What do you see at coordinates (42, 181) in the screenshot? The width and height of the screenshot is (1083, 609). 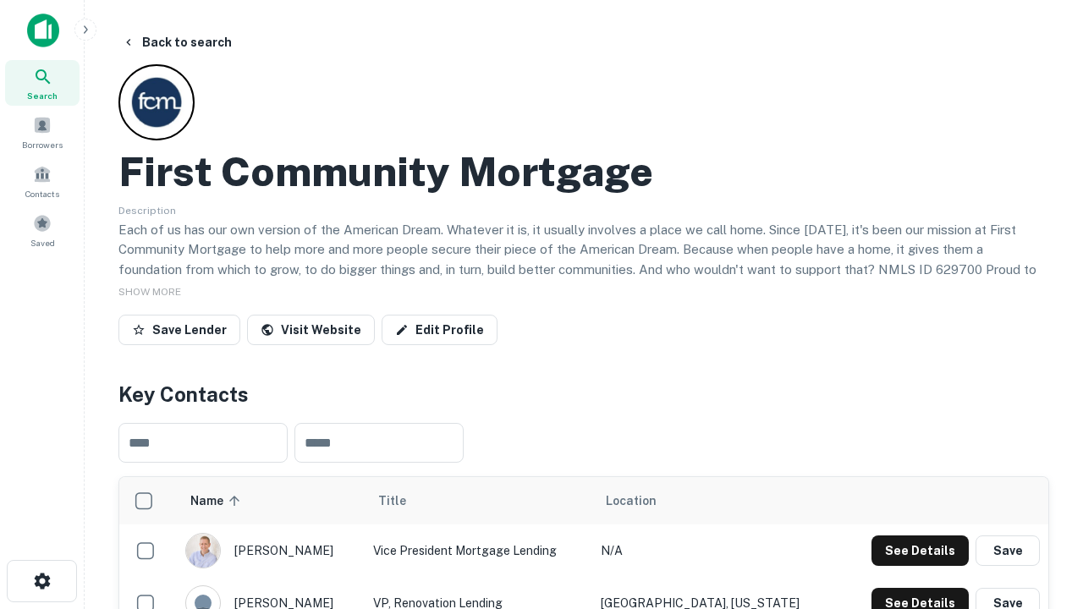 I see `div: Contacts` at bounding box center [42, 181].